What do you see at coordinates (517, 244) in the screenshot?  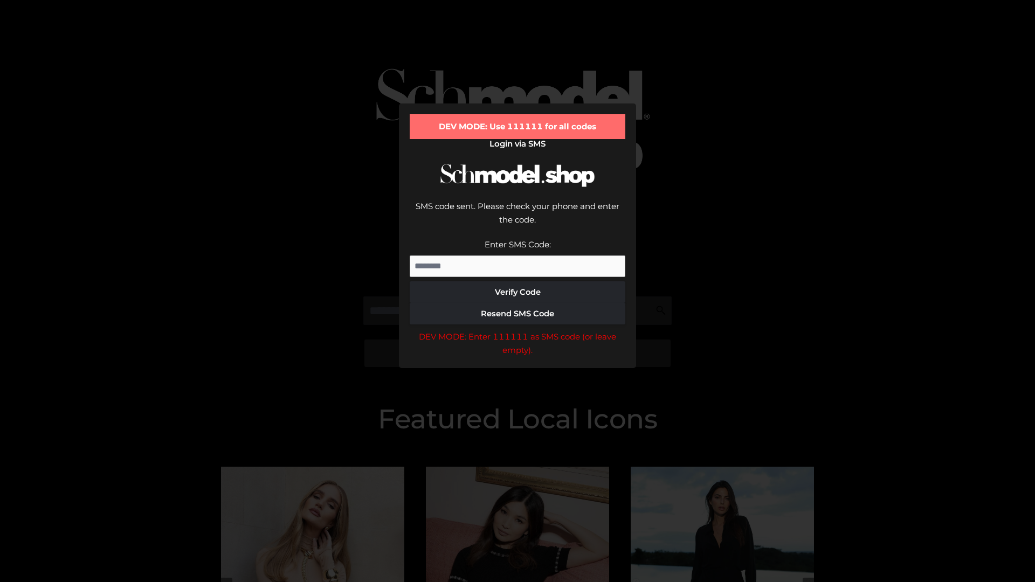 I see `label: Enter SMS Code:` at bounding box center [517, 244].